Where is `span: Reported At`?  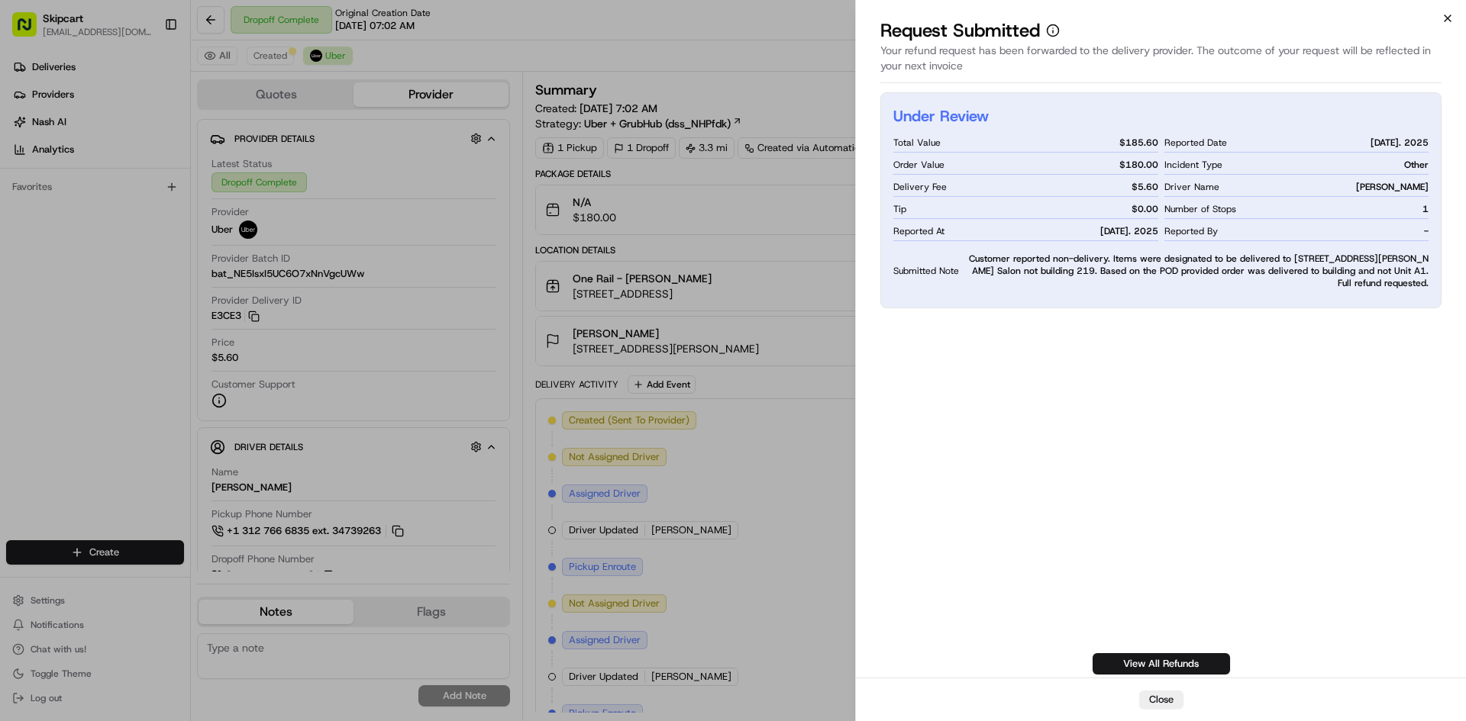
span: Reported At is located at coordinates (918, 231).